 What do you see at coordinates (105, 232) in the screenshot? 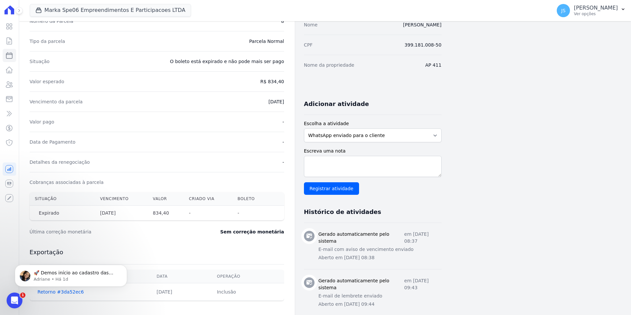
I see `dt: Última correção monetária` at bounding box center [105, 232].